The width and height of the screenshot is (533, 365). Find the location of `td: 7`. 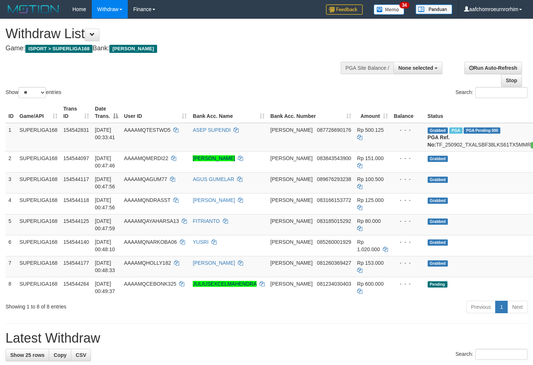

td: 7 is located at coordinates (11, 266).